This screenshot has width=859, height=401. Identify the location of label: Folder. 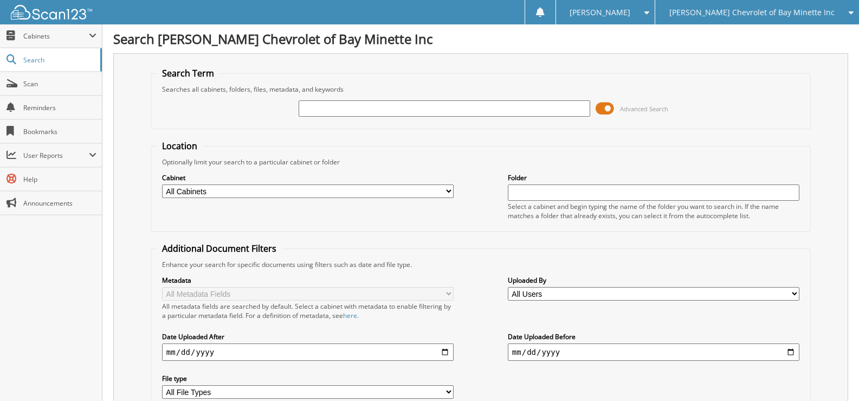
(654, 177).